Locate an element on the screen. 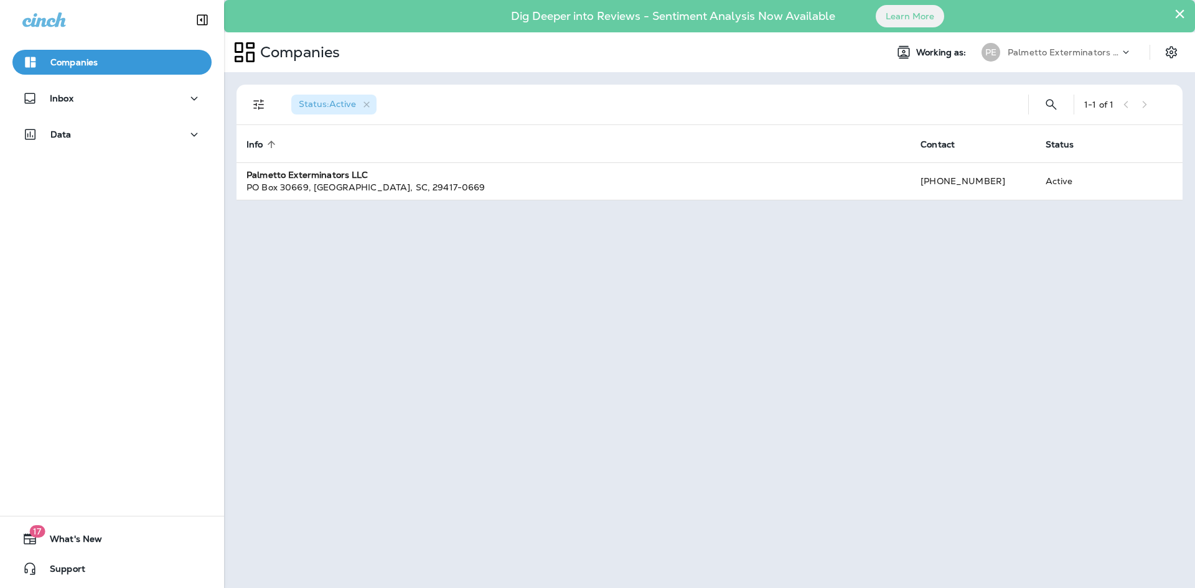 This screenshot has height=588, width=1195. span: What's New is located at coordinates (70, 542).